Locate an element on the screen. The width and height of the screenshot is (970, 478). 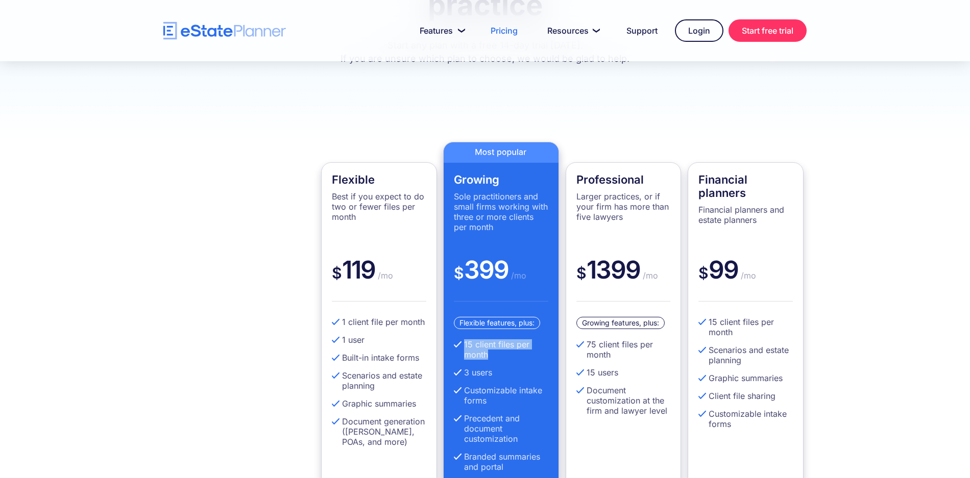
p: Larger practices, or if your firm has more than five lawyers is located at coordinates (623, 207).